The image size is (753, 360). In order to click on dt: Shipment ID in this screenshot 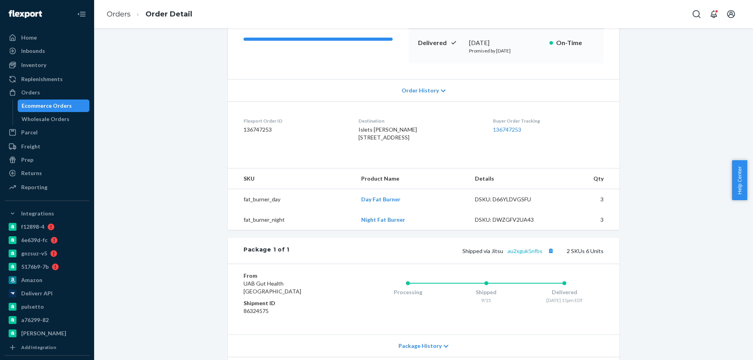, I will do `click(290, 303)`.